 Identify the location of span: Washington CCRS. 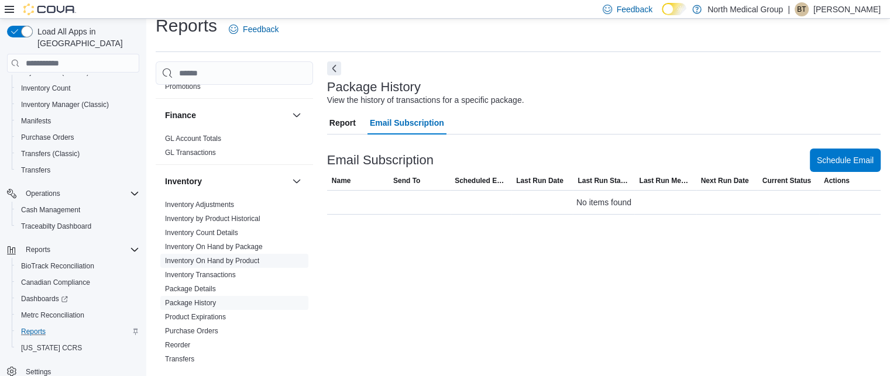
(78, 348).